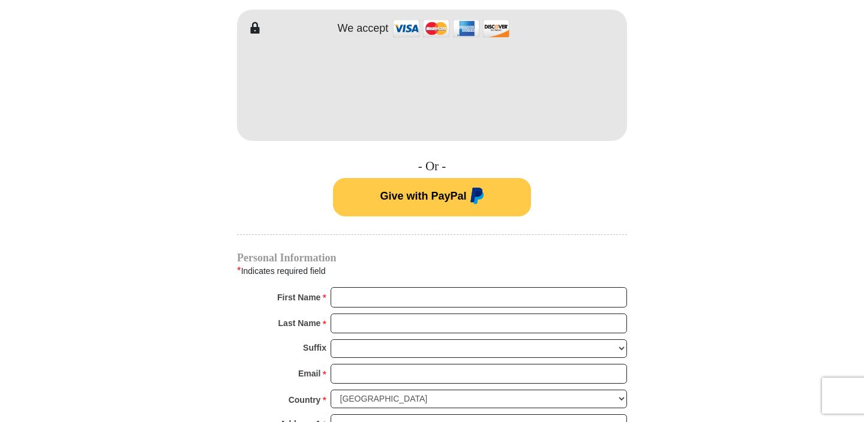  What do you see at coordinates (432, 197) in the screenshot?
I see `button: Give with PayPal` at bounding box center [432, 197].